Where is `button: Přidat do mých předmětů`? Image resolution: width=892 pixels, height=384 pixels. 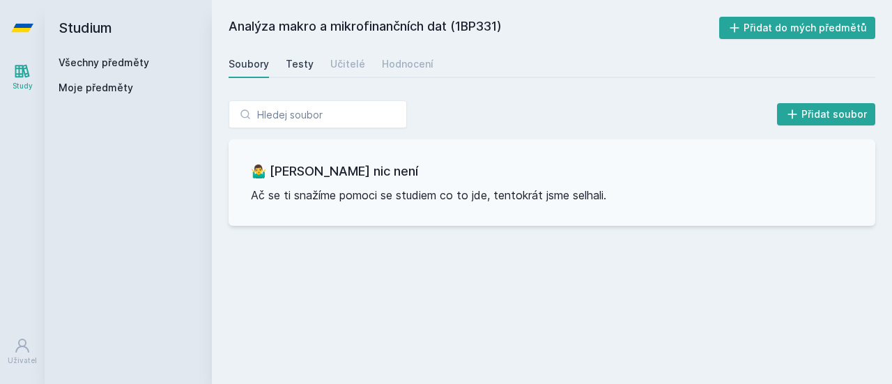
button: Přidat do mých předmětů is located at coordinates (797, 28).